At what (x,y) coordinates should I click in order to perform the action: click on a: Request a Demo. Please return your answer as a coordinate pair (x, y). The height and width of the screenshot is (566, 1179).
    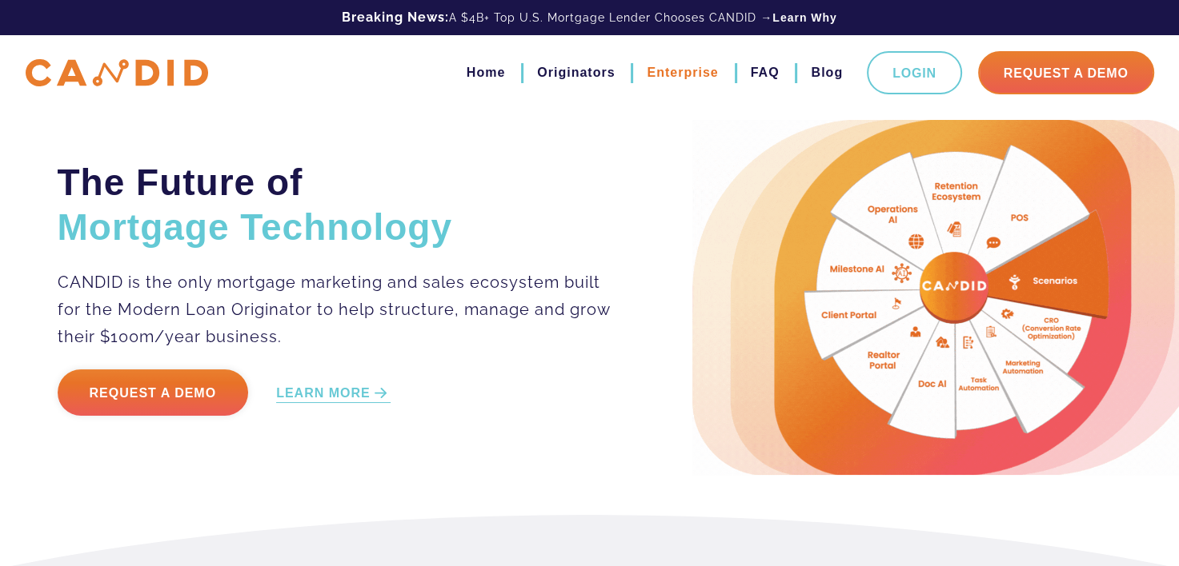
    Looking at the image, I should click on (153, 393).